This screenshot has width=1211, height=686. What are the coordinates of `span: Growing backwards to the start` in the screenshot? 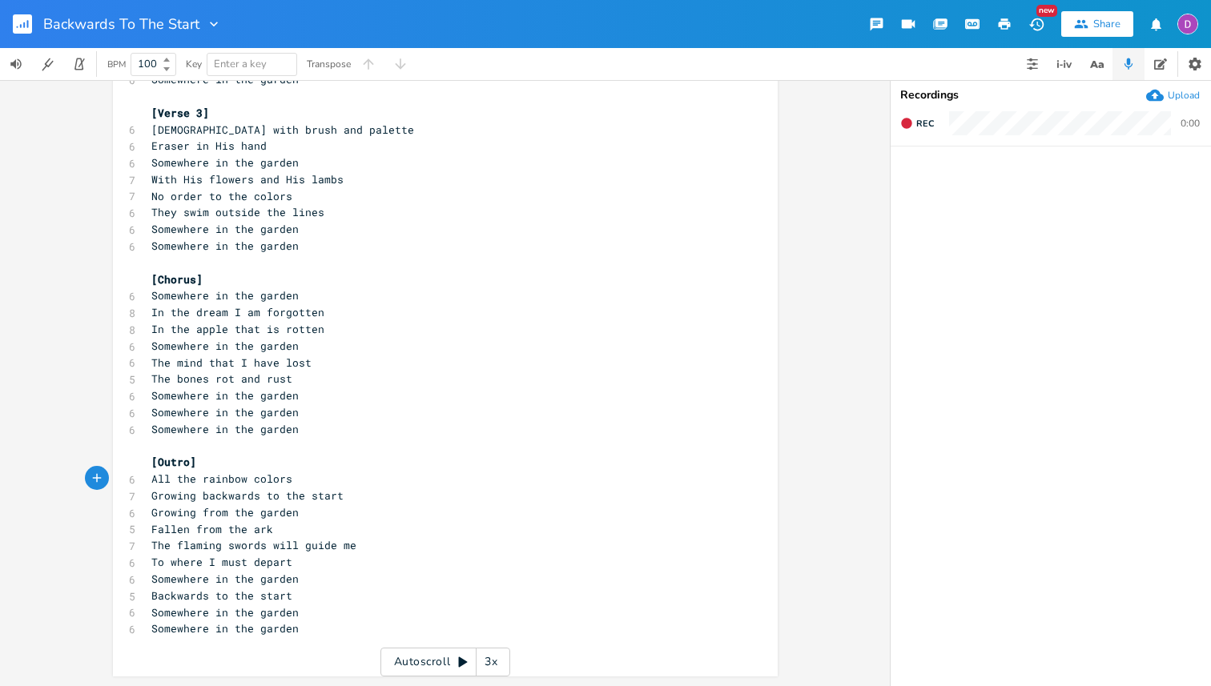 It's located at (247, 496).